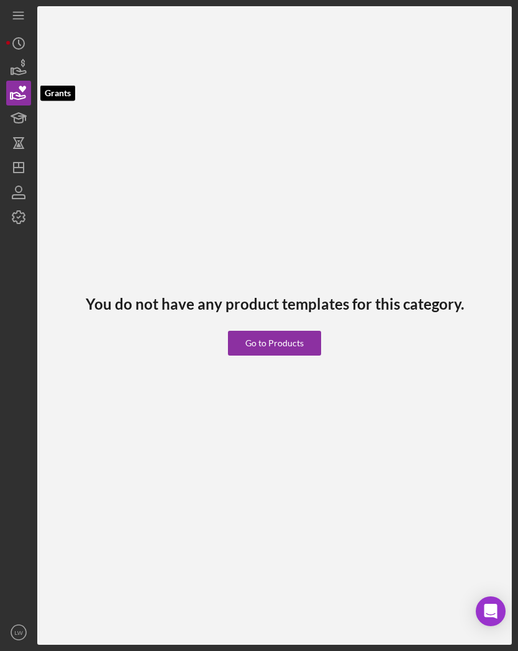 Image resolution: width=518 pixels, height=651 pixels. What do you see at coordinates (274, 304) in the screenshot?
I see `h3: You do not have any product templates for this category.` at bounding box center [274, 304].